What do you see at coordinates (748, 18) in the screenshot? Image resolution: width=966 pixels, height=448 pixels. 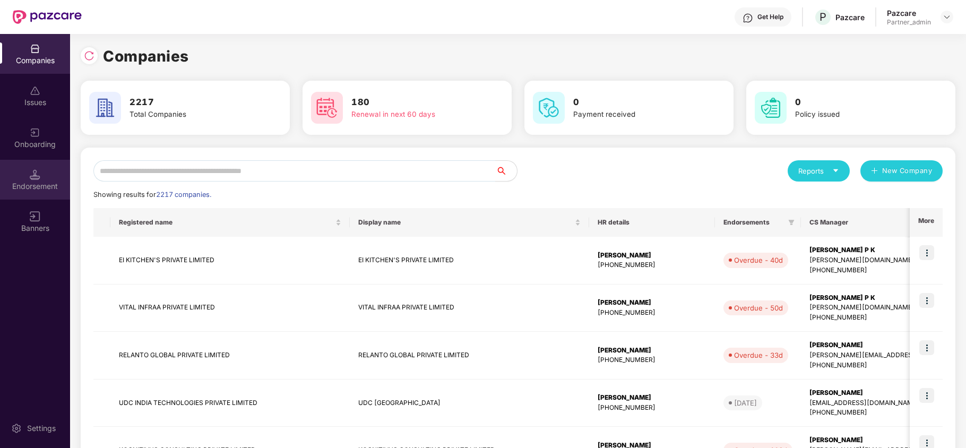 I see `img: svg+xml;base64,PHN2ZyBpZD0iSGVscC0zMngzMiIgeG1sbnM9Imh0dHA6Ly93d3cudzMub3JnLzIwMDAvc3ZnIiB3aWR0aD...` at bounding box center [748, 18].